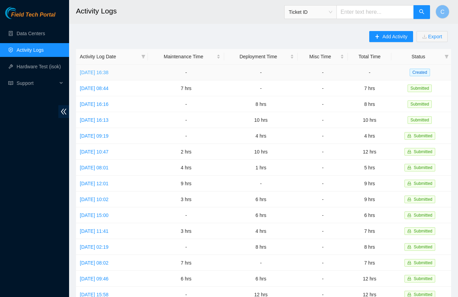  What do you see at coordinates (420, 73) in the screenshot?
I see `span: Created` at bounding box center [420, 73].